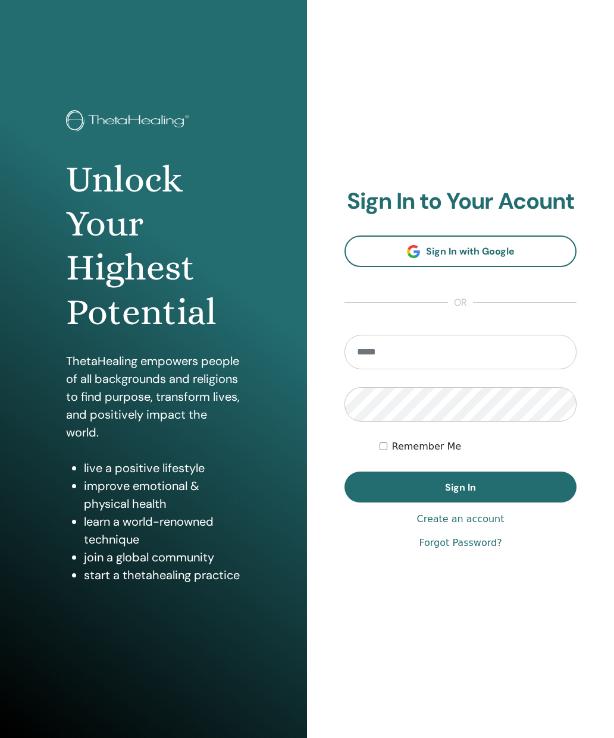  Describe the element at coordinates (460, 202) in the screenshot. I see `h2: Sign In to Your Acount` at that location.